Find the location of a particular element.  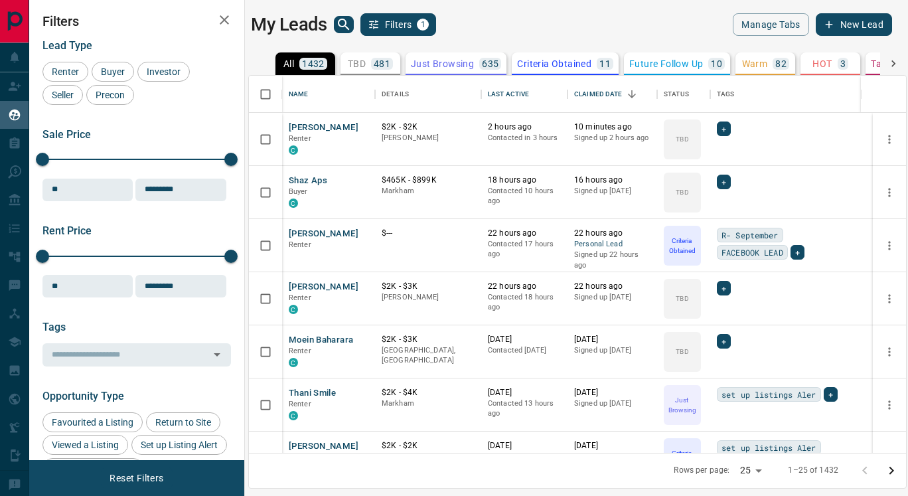

p: Markham is located at coordinates (428, 191).